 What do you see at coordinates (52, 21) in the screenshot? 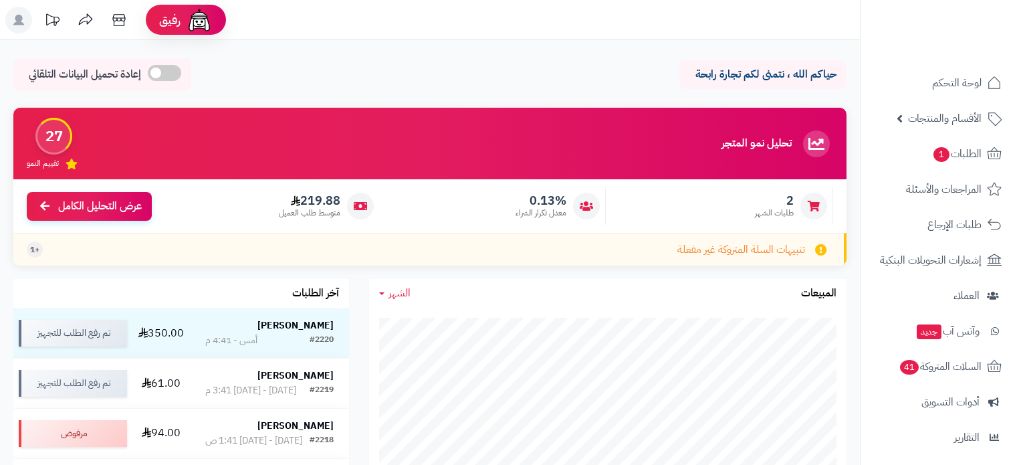
I see `a: تحديثات المنصة` at bounding box center [52, 21].